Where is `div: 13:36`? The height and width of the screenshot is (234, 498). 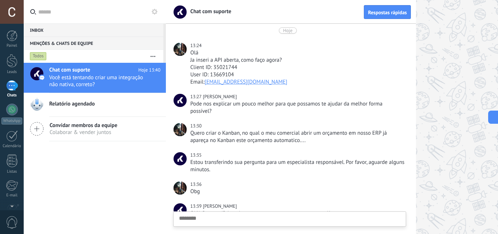 div: 13:36 is located at coordinates (197, 184).